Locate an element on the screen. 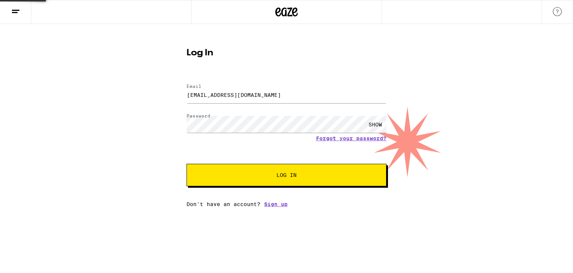 This screenshot has height=273, width=573. div: Don't have an account? is located at coordinates (287, 204).